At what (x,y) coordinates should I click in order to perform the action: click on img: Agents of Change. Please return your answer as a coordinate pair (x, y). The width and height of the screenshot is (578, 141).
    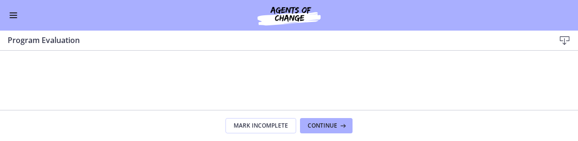
    Looking at the image, I should click on (289, 15).